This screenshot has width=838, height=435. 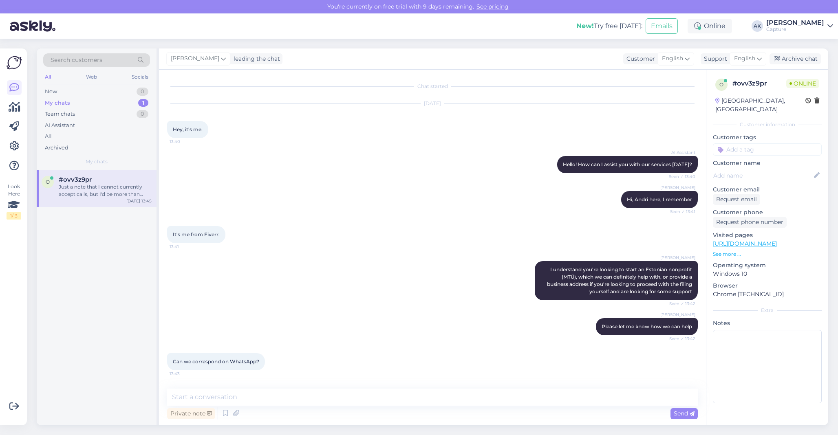 What do you see at coordinates (767, 286) in the screenshot?
I see `p: Browser` at bounding box center [767, 286].